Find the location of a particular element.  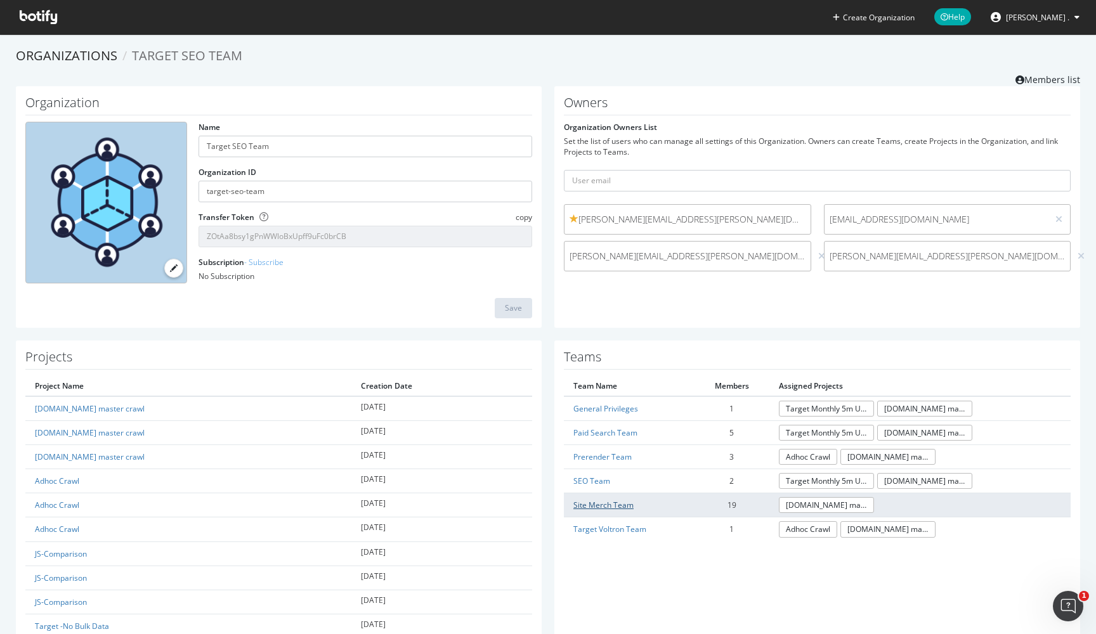

div: Save is located at coordinates (513, 308).